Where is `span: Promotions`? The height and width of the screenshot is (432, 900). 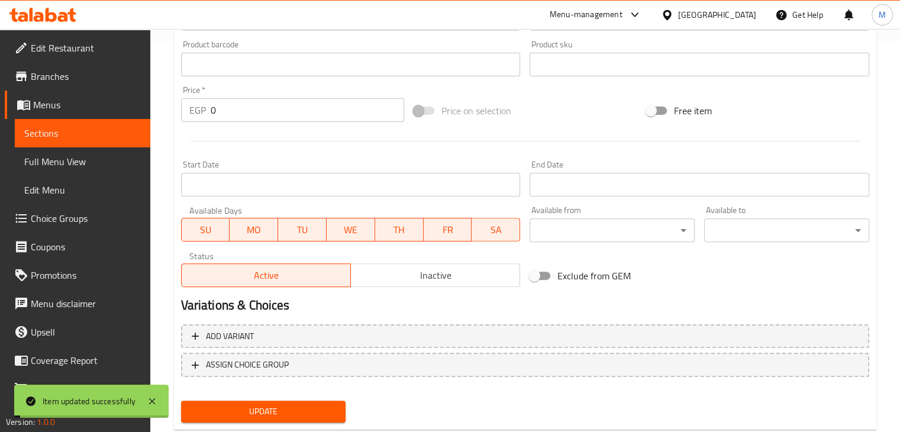
span: Promotions is located at coordinates (86, 275).